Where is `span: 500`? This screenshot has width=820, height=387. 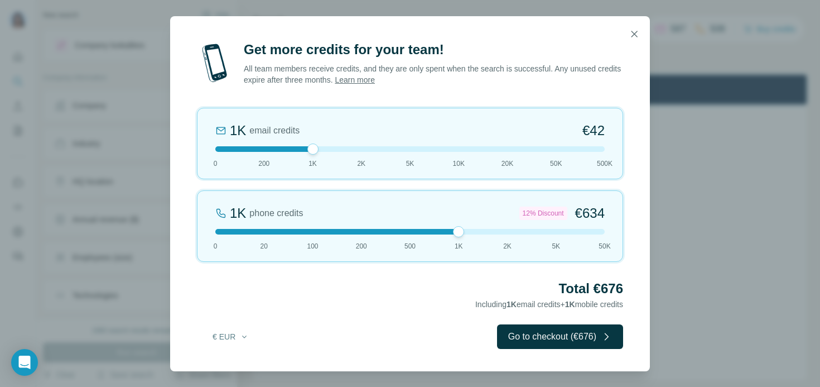
span: 500 is located at coordinates (410, 246).